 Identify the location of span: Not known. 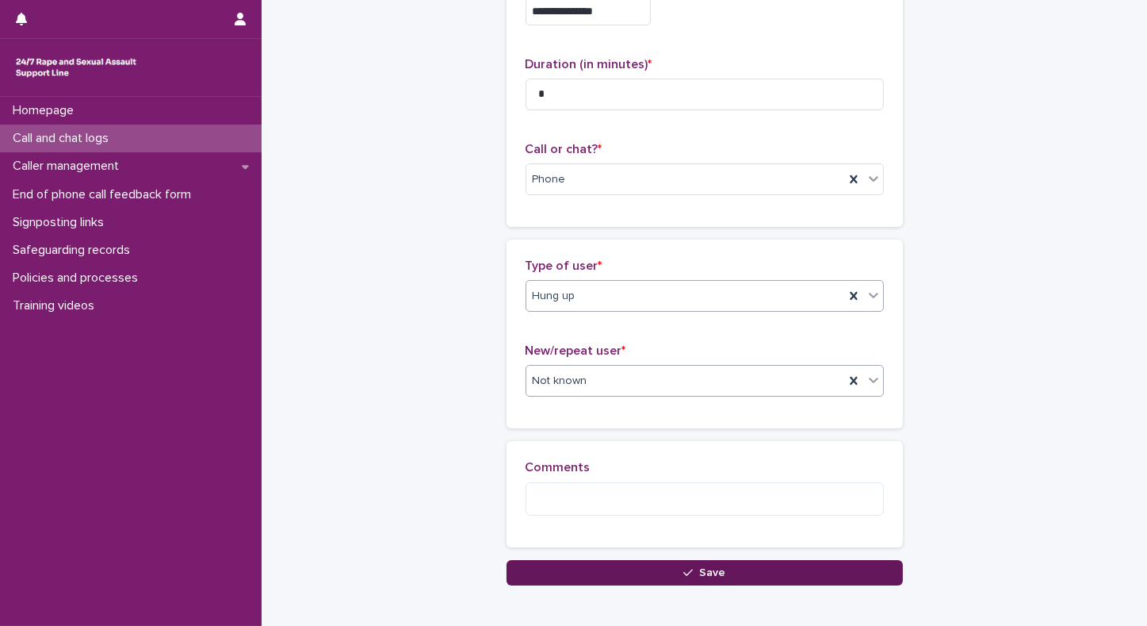
(560, 381).